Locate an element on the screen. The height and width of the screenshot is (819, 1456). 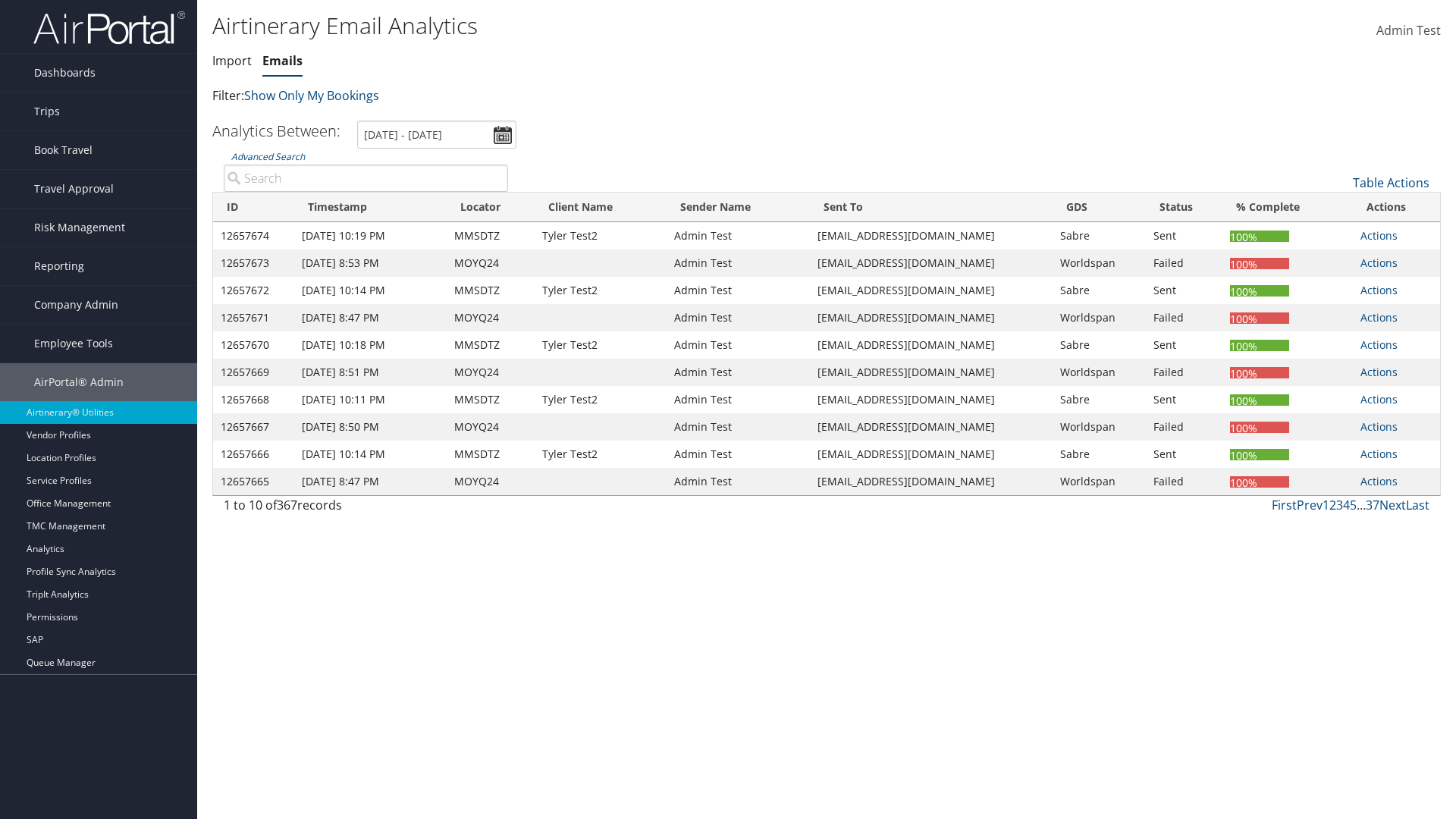
td: 12657666 is located at coordinates (253, 454).